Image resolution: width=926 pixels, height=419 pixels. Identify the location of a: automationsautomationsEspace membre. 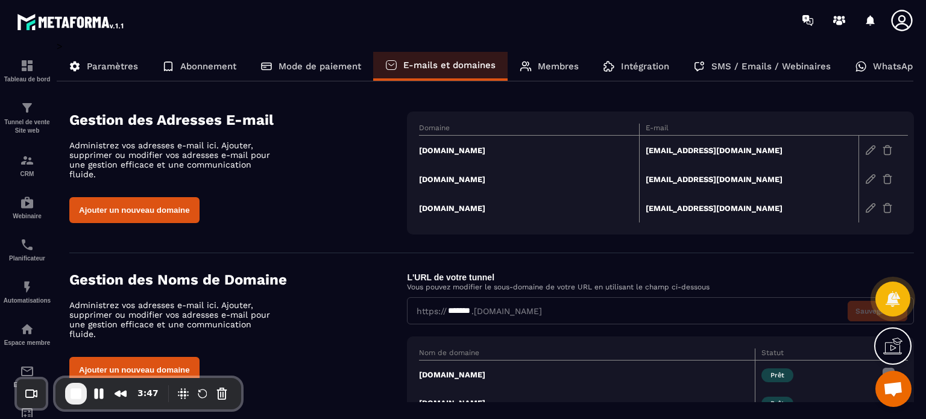
(27, 334).